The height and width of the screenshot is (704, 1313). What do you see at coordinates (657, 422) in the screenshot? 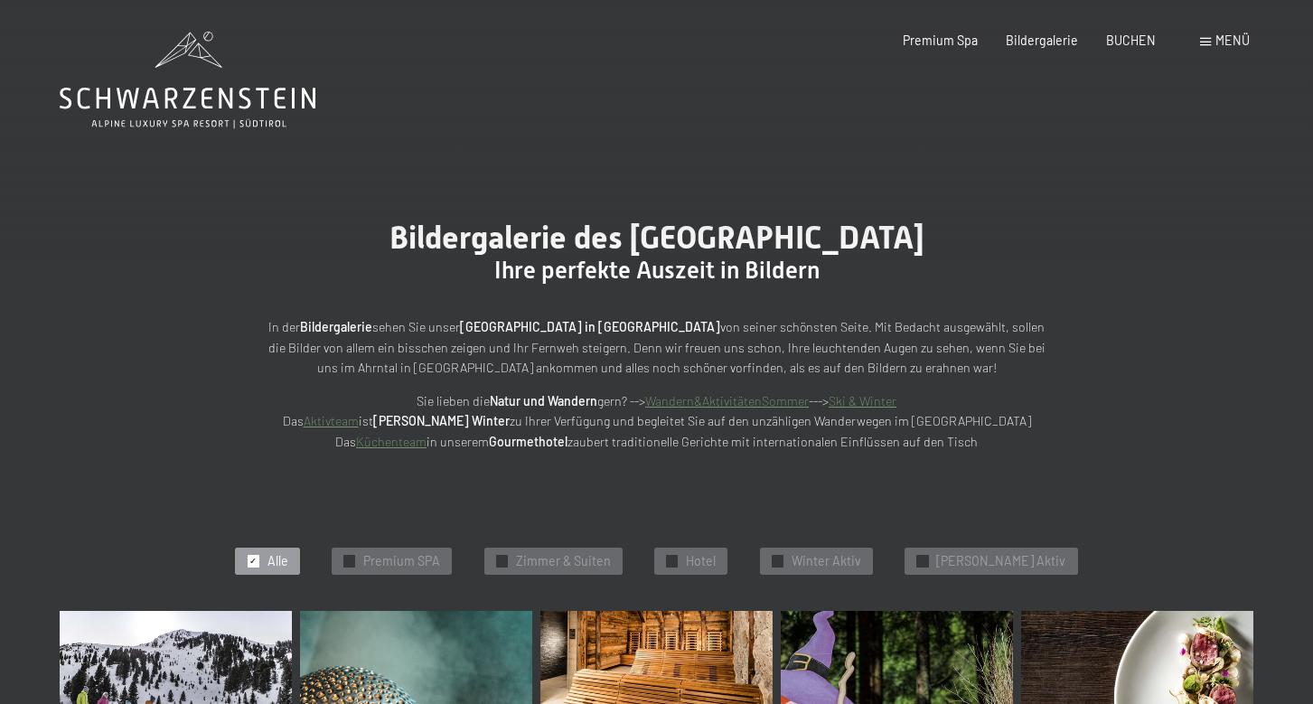
I see `p: Sie lieben die gern? --> ---> Das ist zu Ihrer Verfügung und begleitet Sie auf den unzähligen Wan...` at bounding box center [657, 422].